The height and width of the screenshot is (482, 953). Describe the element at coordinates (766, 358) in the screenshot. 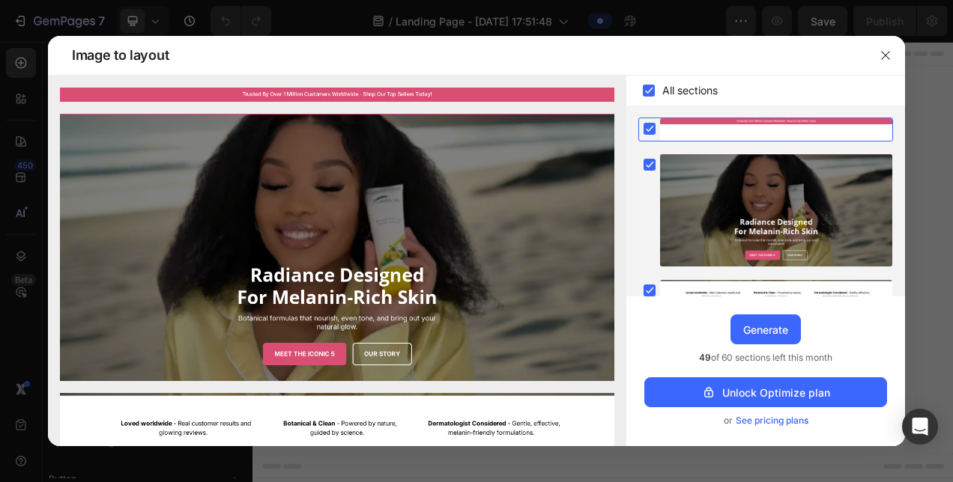

I see `span: of 60 sections left this month` at that location.